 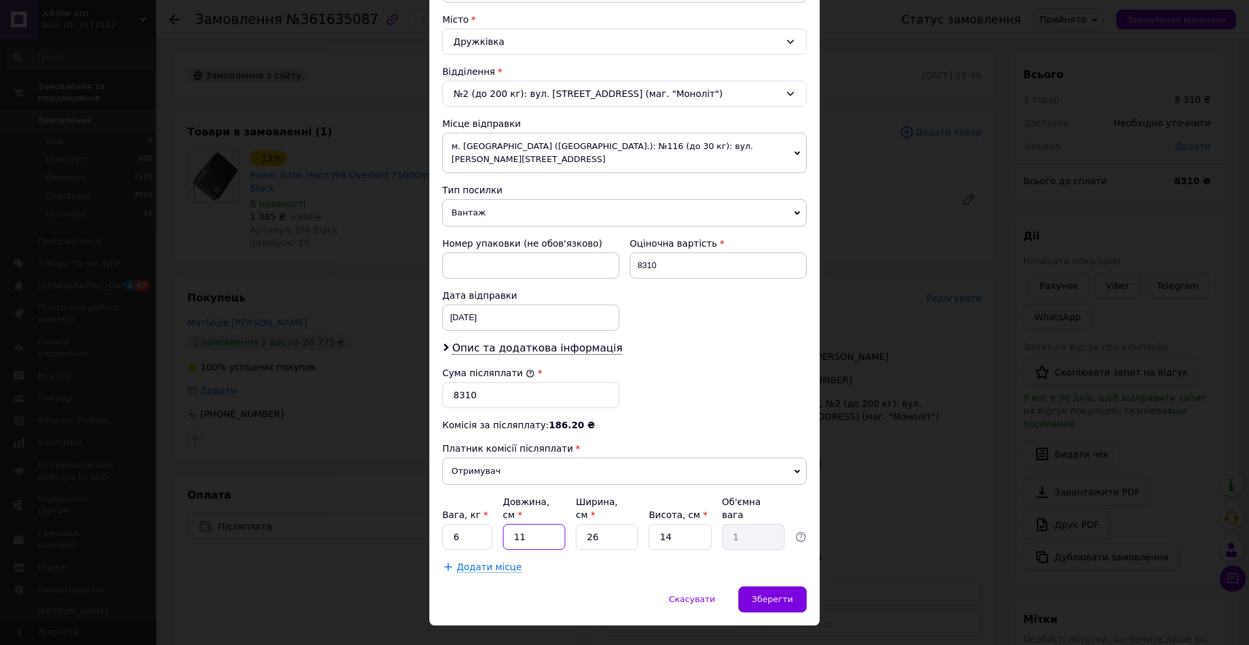 What do you see at coordinates (691, 598) in the screenshot?
I see `span: Скасувати` at bounding box center [691, 598].